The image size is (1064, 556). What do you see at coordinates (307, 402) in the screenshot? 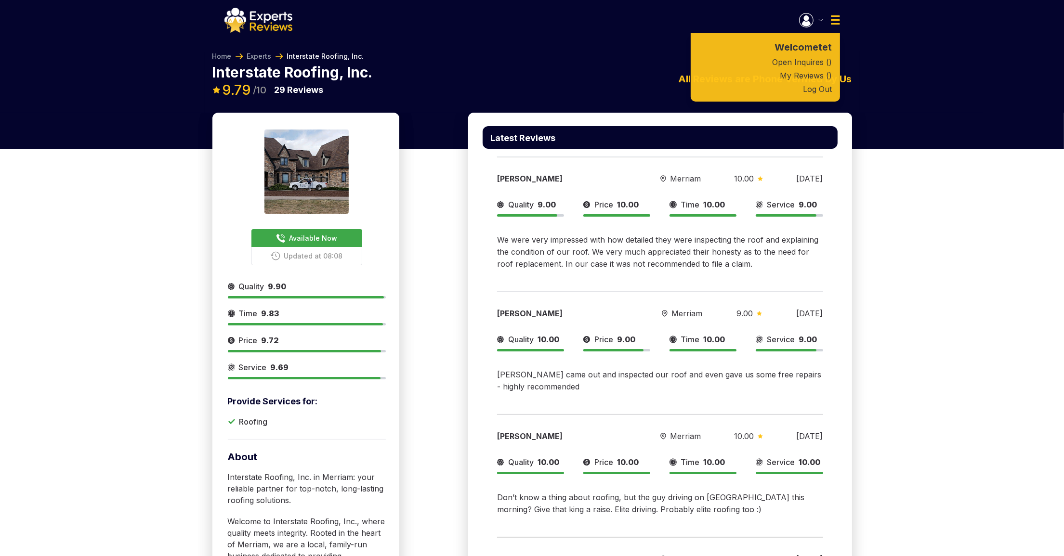
I see `p: Provide Services for:` at bounding box center [307, 402].